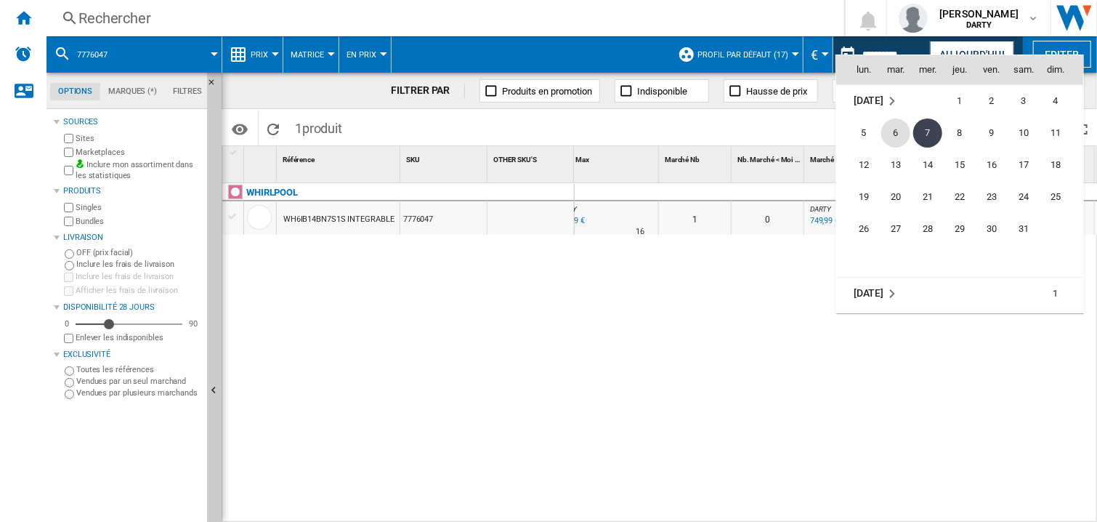 This screenshot has width=1097, height=522. What do you see at coordinates (992, 133) in the screenshot?
I see `span: 9` at bounding box center [992, 133].